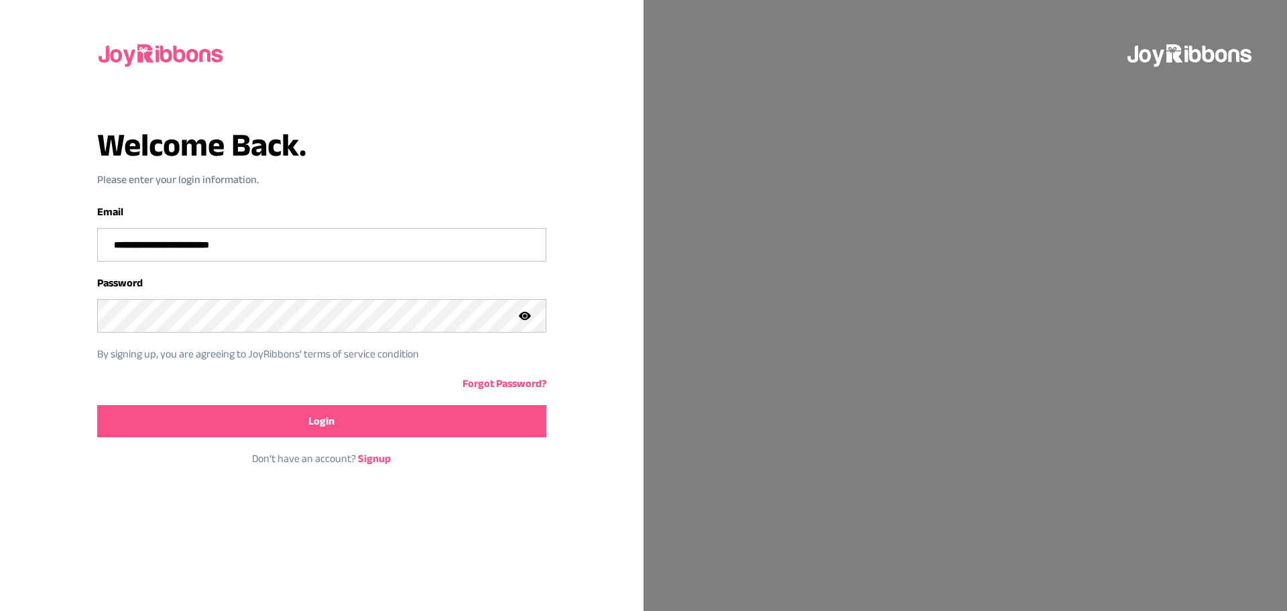  What do you see at coordinates (321, 421) in the screenshot?
I see `span: Login` at bounding box center [321, 421].